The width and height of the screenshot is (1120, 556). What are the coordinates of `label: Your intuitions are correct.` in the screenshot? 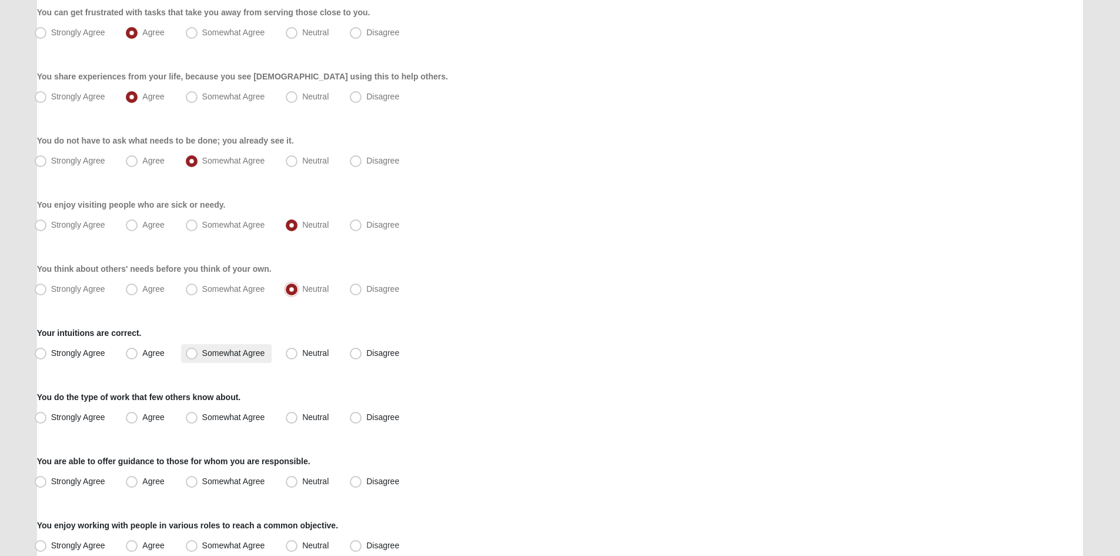 It's located at (89, 333).